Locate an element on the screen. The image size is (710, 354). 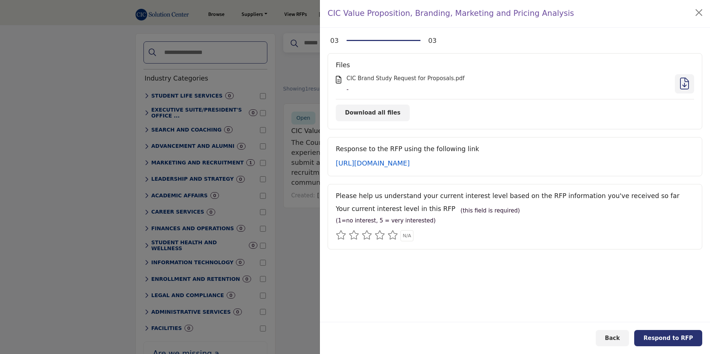
h5: Please help us understand your current interest level based on the RFP information you've receive... is located at coordinates (514, 196).